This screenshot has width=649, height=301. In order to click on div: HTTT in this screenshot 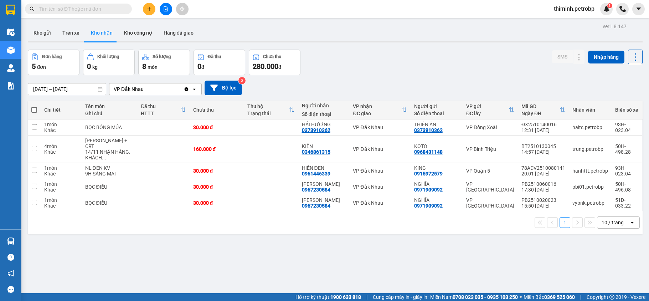, I will do `click(160, 113)`.